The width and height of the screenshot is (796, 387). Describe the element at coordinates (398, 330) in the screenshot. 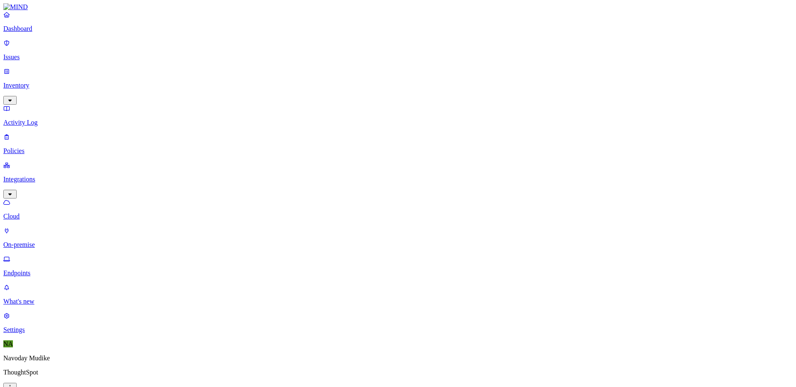

I see `p: Settings` at that location.